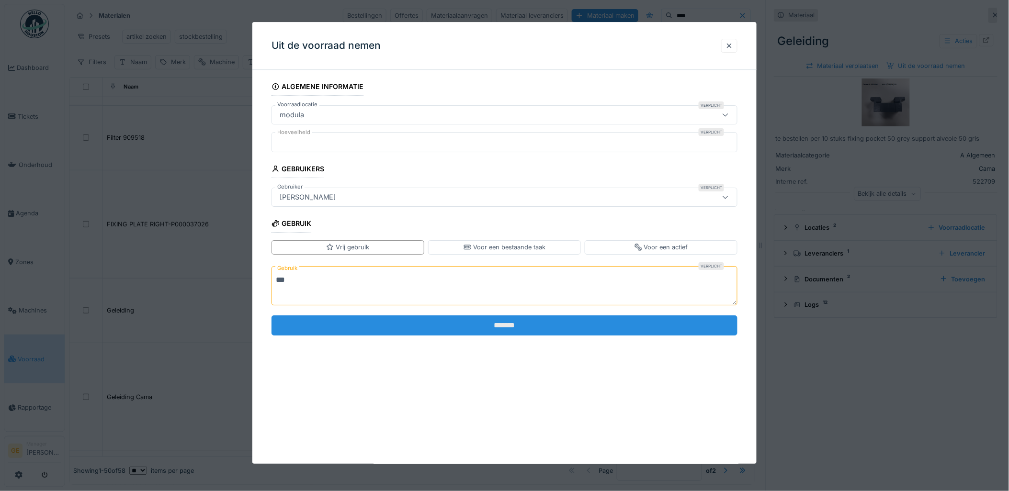  What do you see at coordinates (297, 104) in the screenshot?
I see `label: Voorraadlocatie` at bounding box center [297, 104].